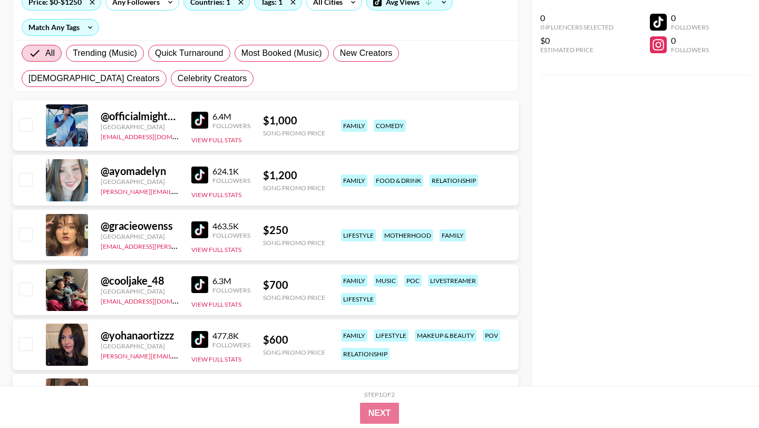  Describe the element at coordinates (386, 280) in the screenshot. I see `div: music` at that location.